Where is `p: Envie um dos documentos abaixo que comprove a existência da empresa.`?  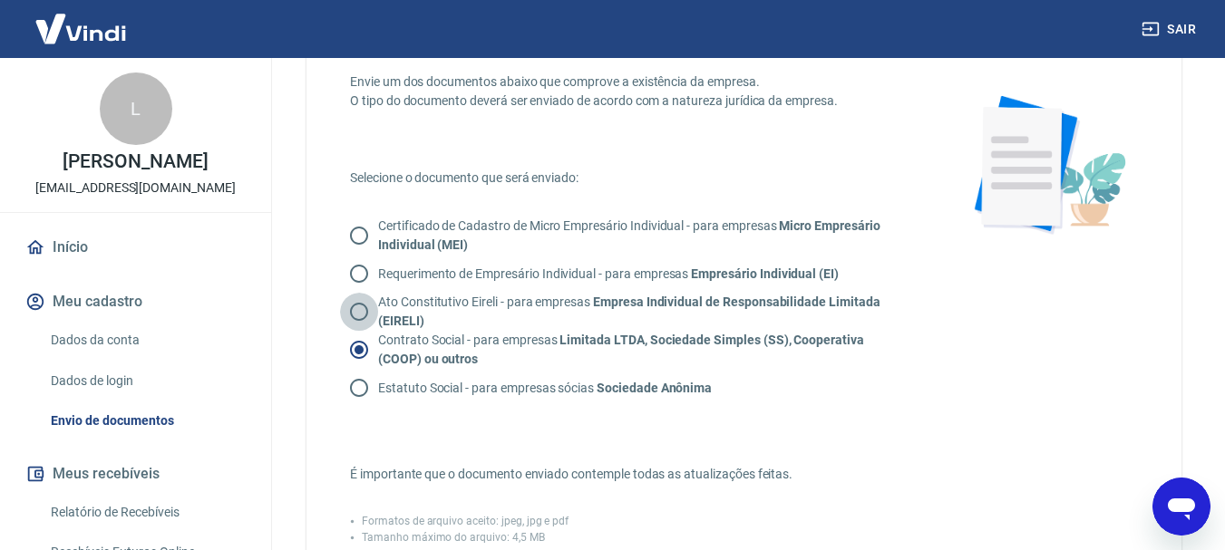
p: Envie um dos documentos abaixo que comprove a existência da empresa. is located at coordinates (631, 82).